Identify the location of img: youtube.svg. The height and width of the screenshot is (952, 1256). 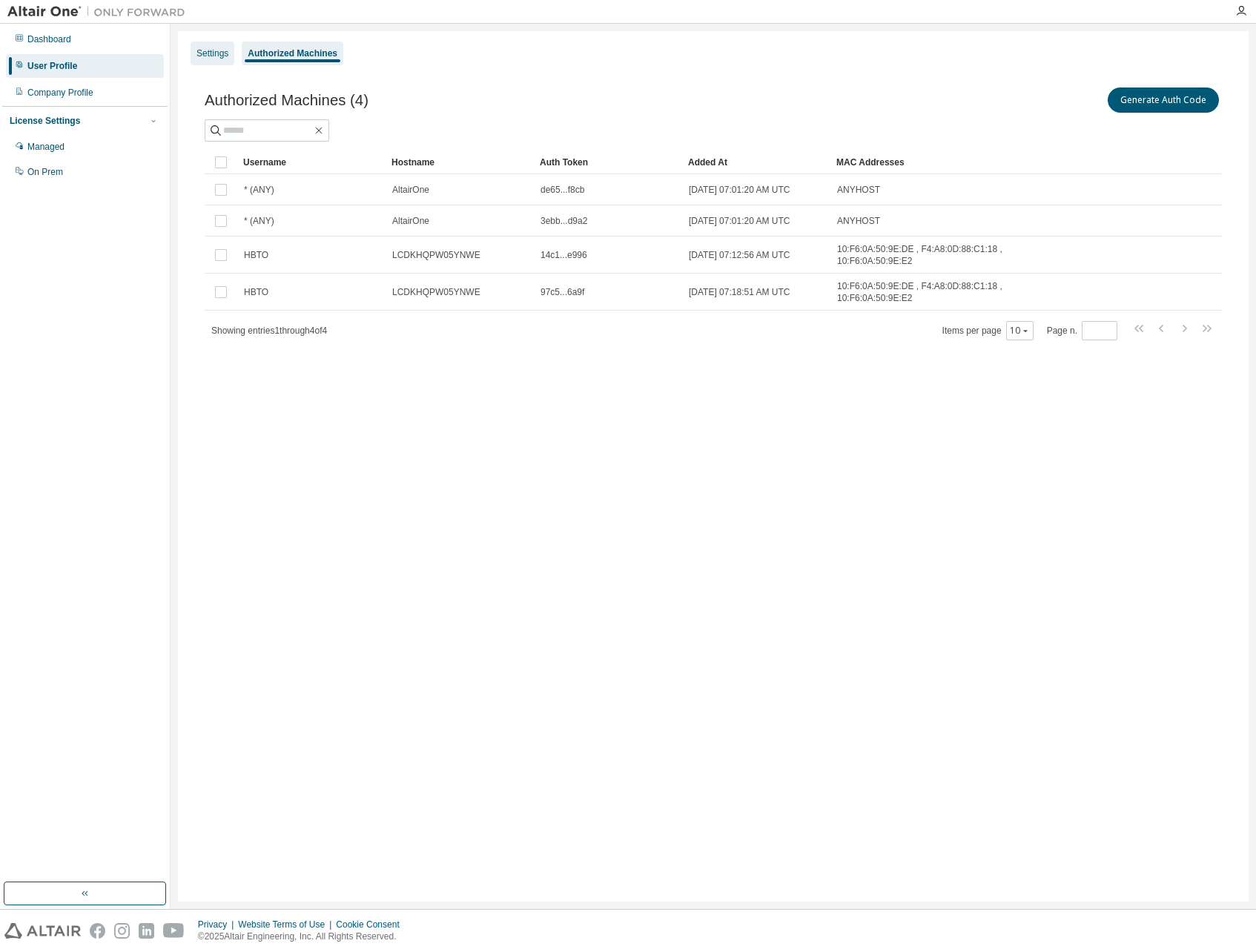
(173, 930).